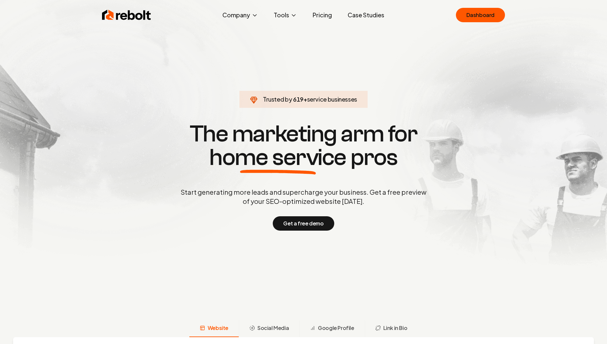 Image resolution: width=607 pixels, height=344 pixels. What do you see at coordinates (240, 15) in the screenshot?
I see `button: Company` at bounding box center [240, 15].